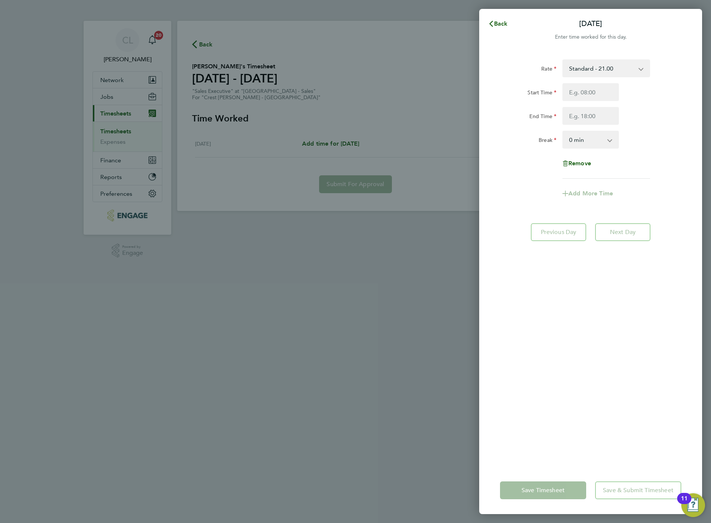  Describe the element at coordinates (547, 141) in the screenshot. I see `label: Break` at that location.